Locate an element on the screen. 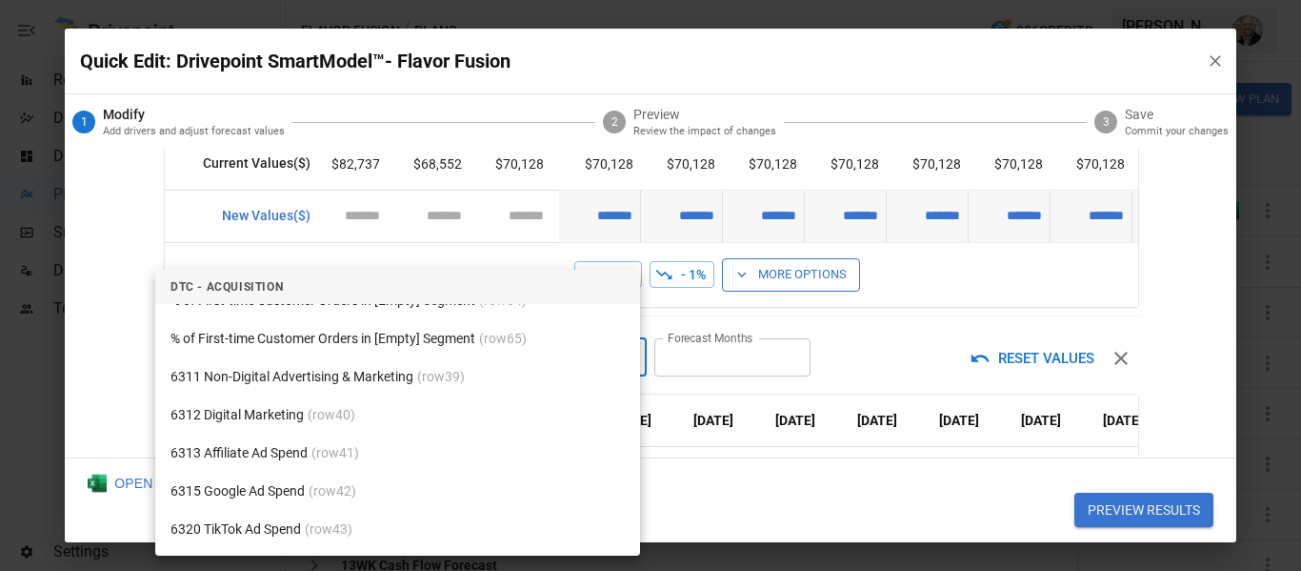 The width and height of the screenshot is (1301, 571). span: (row 39 ) is located at coordinates (441, 376).